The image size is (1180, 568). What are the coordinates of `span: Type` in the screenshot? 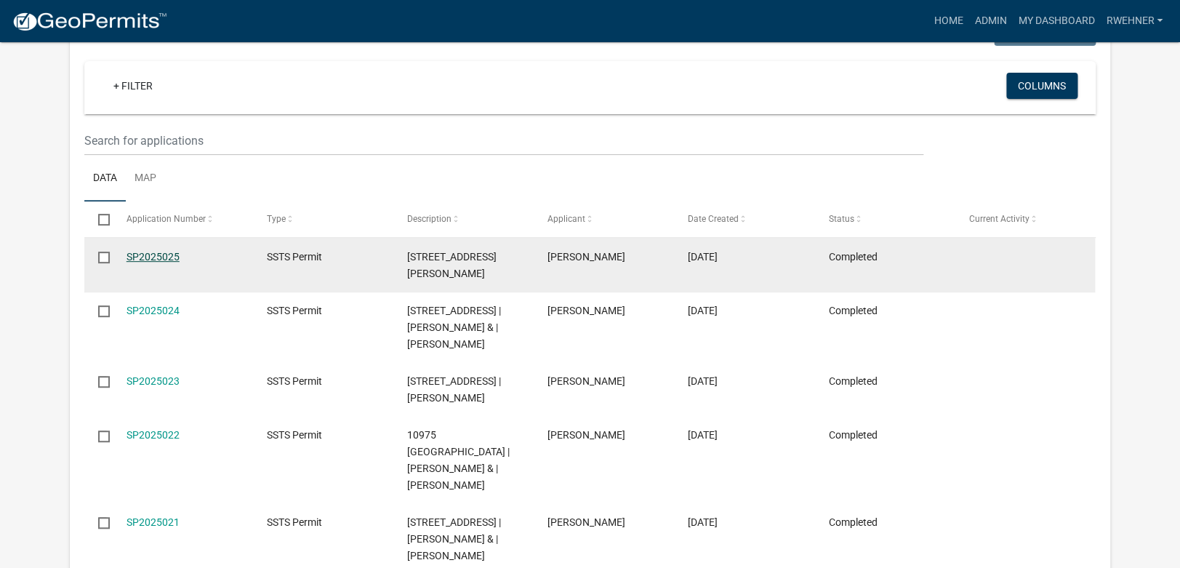 It's located at (276, 219).